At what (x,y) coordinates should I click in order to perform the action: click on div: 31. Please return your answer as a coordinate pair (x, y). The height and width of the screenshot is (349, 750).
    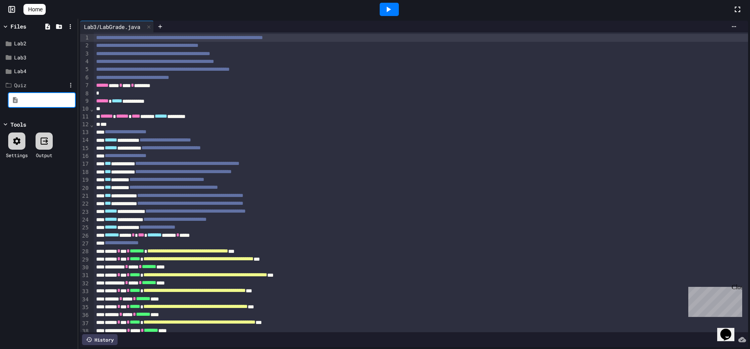
    Looking at the image, I should click on (85, 275).